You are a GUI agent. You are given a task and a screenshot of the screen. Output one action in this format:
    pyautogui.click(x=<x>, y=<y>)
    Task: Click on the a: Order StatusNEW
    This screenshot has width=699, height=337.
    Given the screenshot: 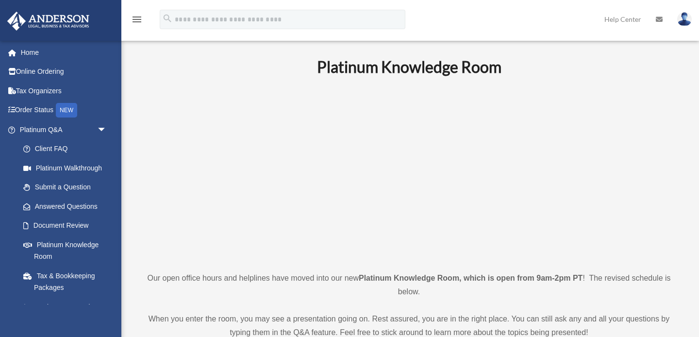 What is the action you would take?
    pyautogui.click(x=64, y=110)
    